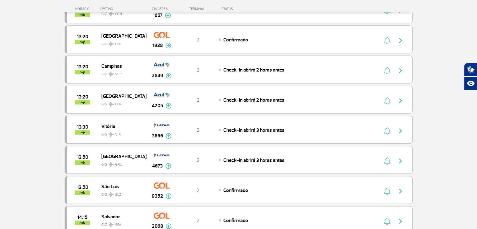 The image size is (477, 229). I want to click on div: TERMINAL, so click(198, 9).